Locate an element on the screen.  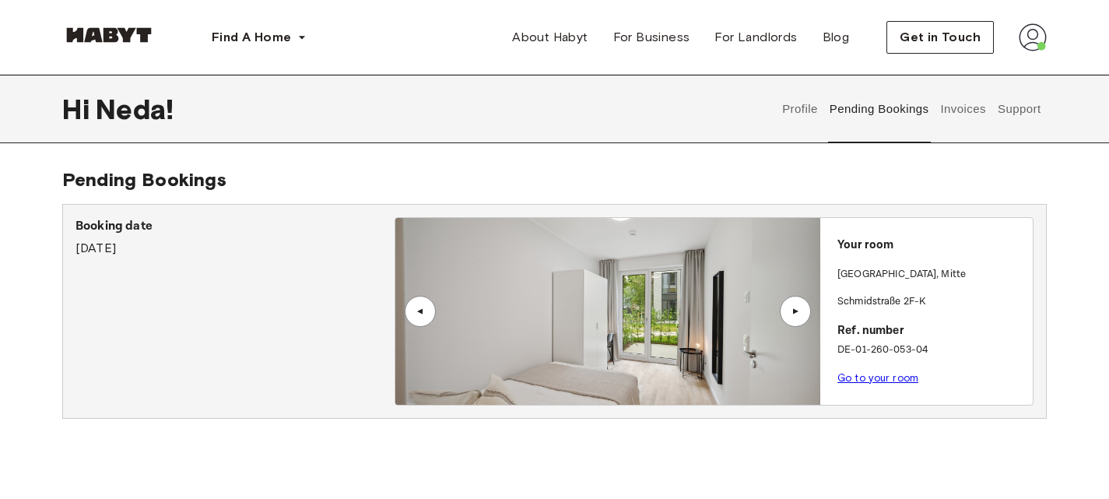
p: Ref. number is located at coordinates (932, 331).